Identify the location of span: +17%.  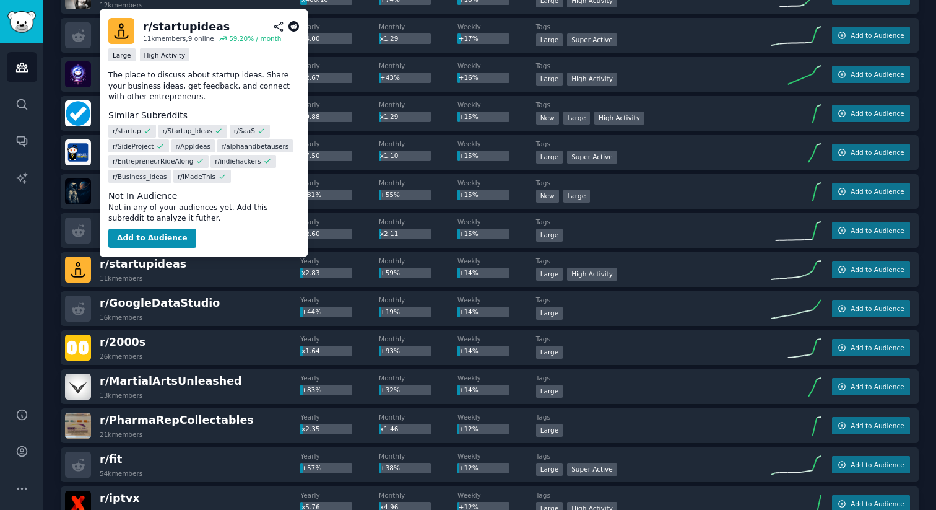
(469, 38).